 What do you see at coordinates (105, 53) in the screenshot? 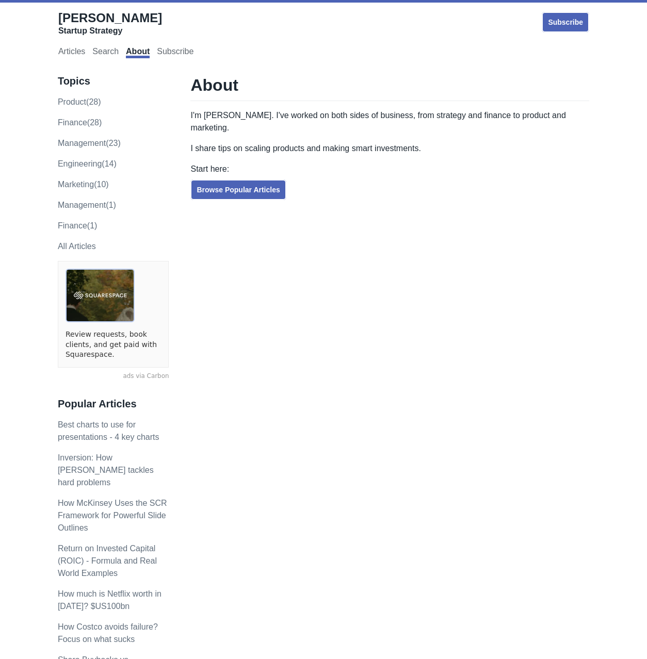
I see `a: Search` at bounding box center [105, 53].